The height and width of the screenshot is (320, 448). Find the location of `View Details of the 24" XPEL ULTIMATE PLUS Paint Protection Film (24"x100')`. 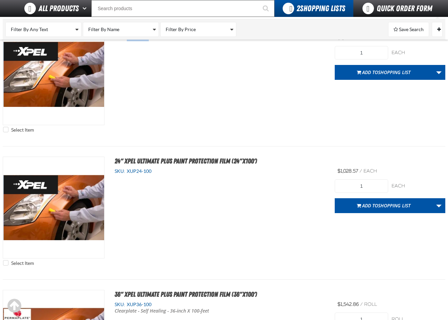

View Details of the 24" XPEL ULTIMATE PLUS Paint Protection Film (24"x100') is located at coordinates (53, 207).